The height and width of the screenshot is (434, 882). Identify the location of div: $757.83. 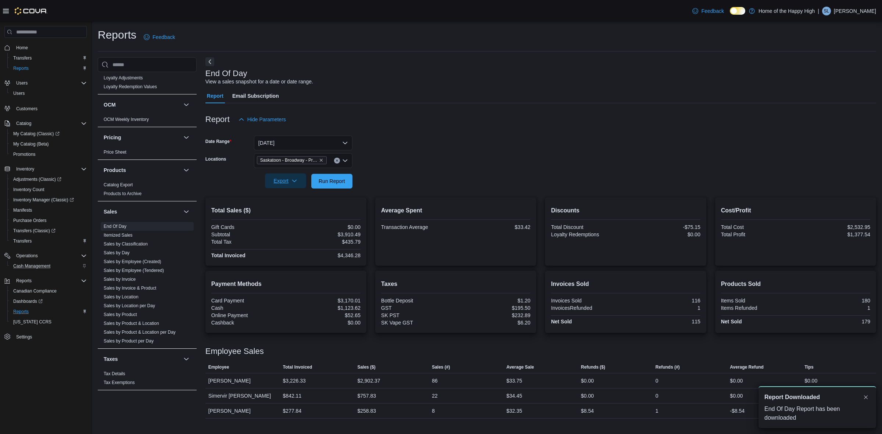
(366, 396).